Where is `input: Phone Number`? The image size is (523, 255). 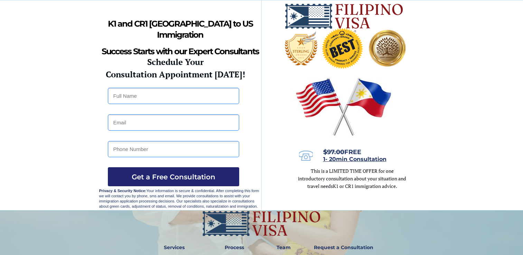 input: Phone Number is located at coordinates (174, 149).